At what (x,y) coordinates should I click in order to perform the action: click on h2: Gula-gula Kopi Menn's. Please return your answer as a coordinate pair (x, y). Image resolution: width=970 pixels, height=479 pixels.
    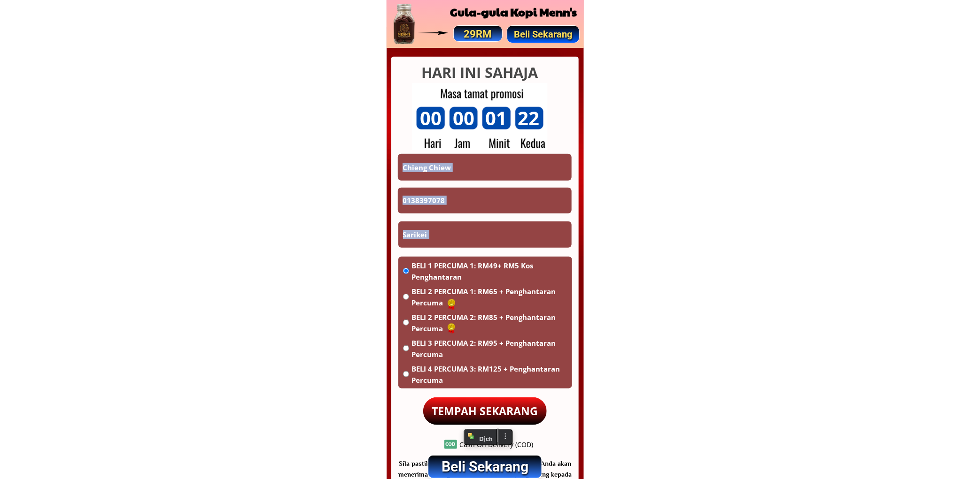
    Looking at the image, I should click on (513, 12).